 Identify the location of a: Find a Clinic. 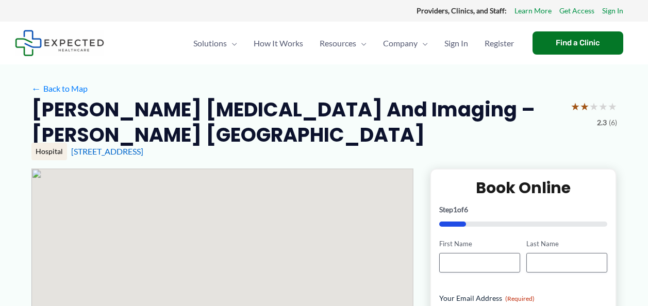
(578, 43).